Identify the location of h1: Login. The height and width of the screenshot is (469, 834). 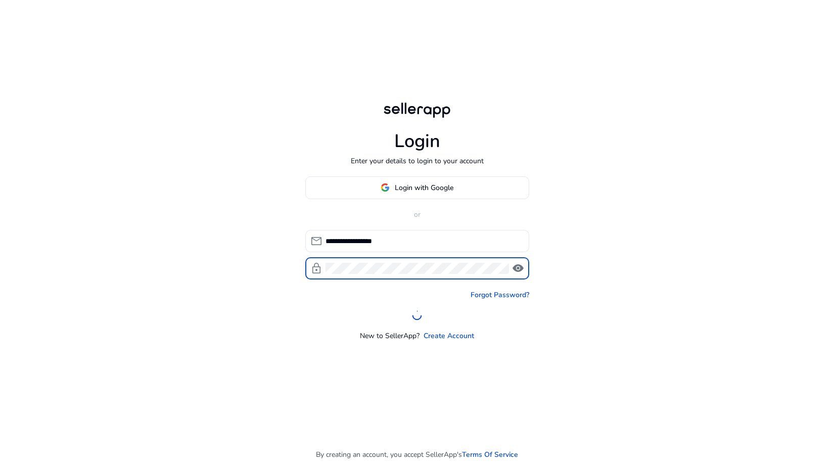
(417, 141).